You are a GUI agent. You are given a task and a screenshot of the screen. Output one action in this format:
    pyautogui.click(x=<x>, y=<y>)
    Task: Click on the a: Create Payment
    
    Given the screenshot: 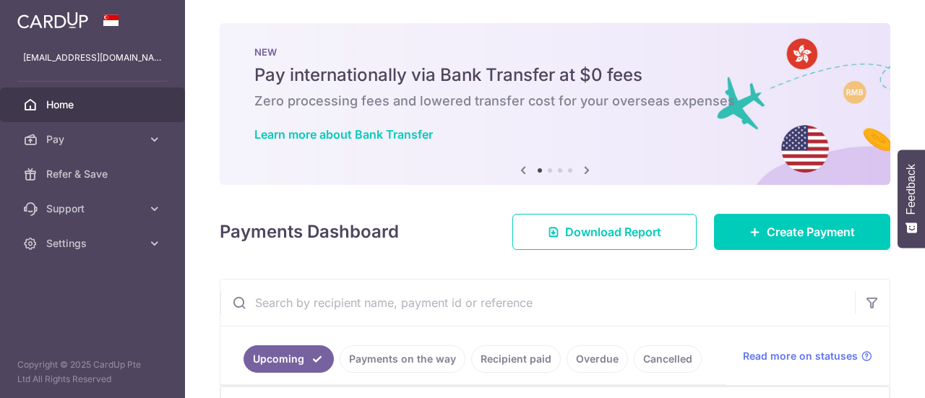 What is the action you would take?
    pyautogui.click(x=802, y=232)
    